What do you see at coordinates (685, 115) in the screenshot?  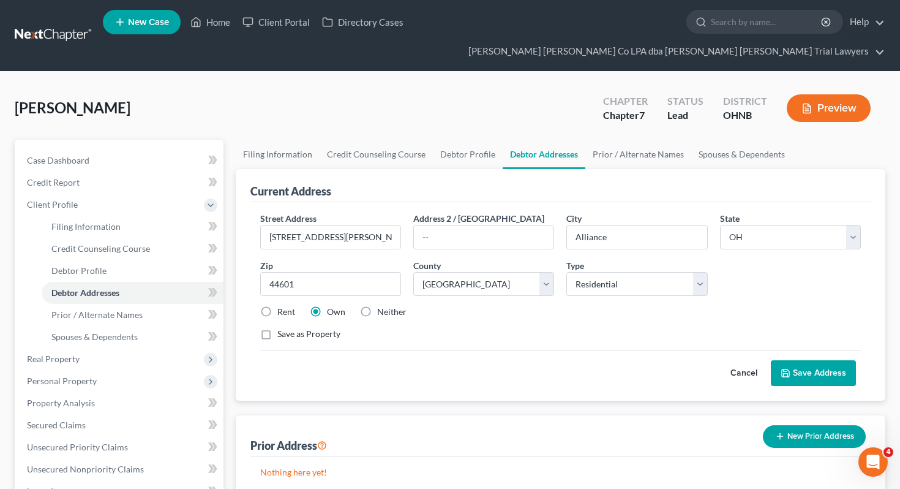 I see `div: Lead` at bounding box center [685, 115].